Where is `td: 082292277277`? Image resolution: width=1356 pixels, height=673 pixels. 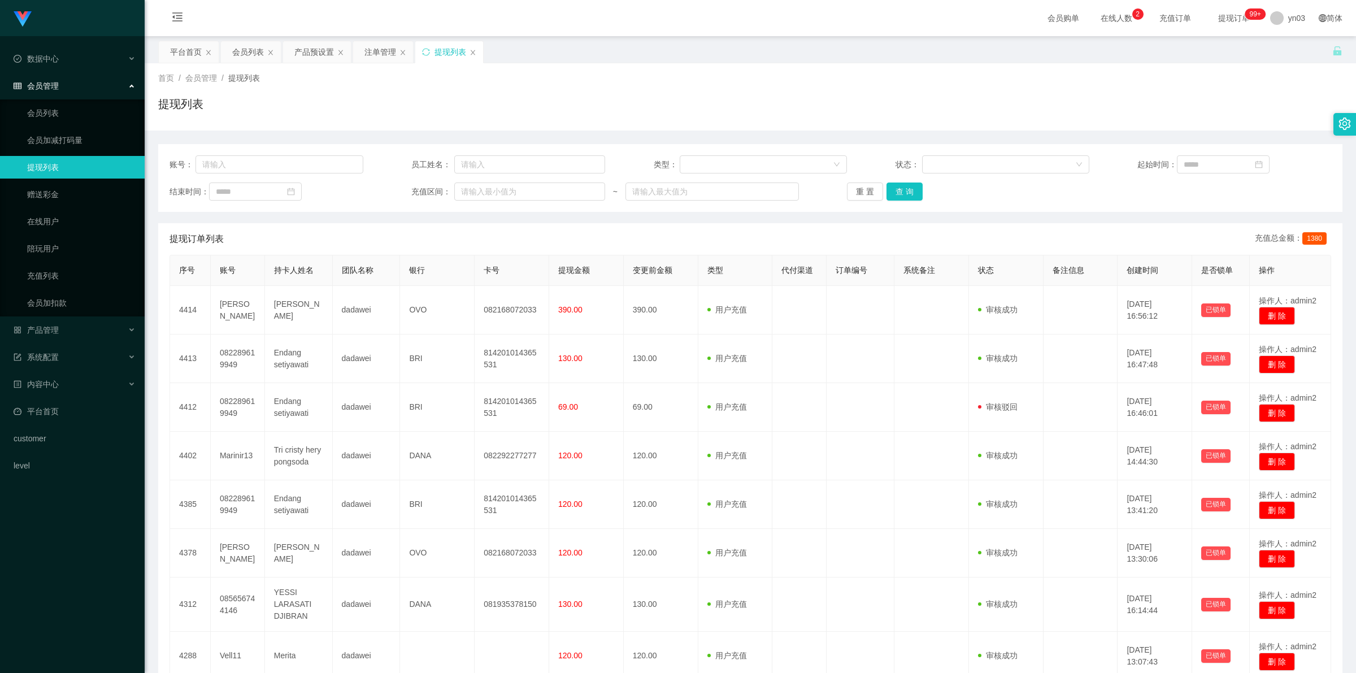 td: 082292277277 is located at coordinates (512, 456).